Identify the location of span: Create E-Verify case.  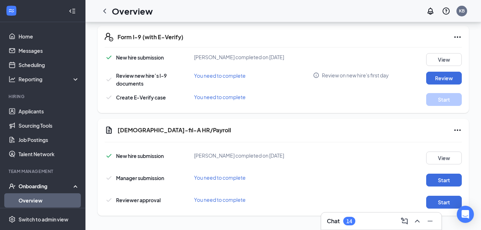
(141, 97).